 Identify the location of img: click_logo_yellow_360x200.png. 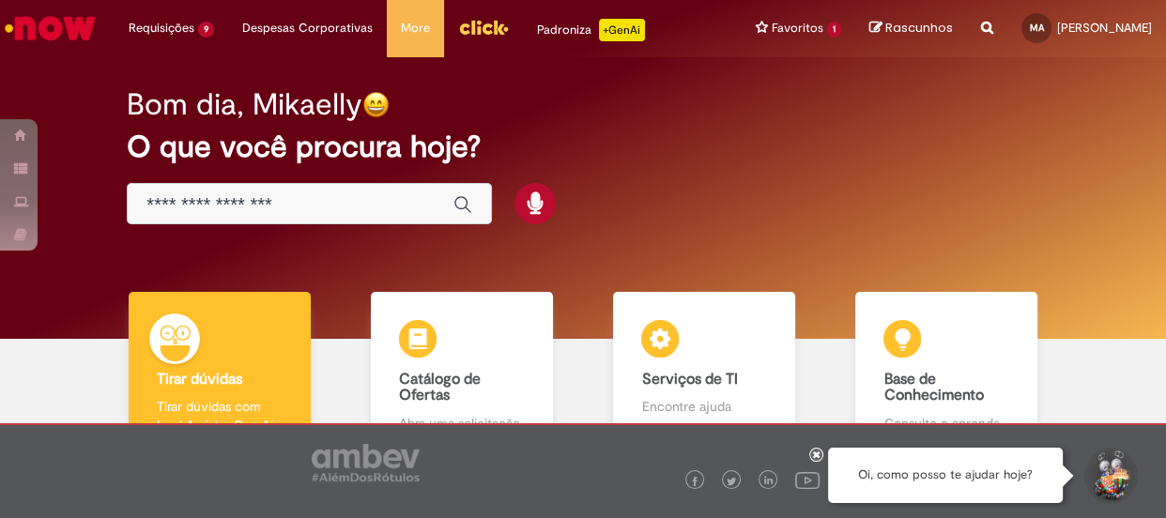
(484, 27).